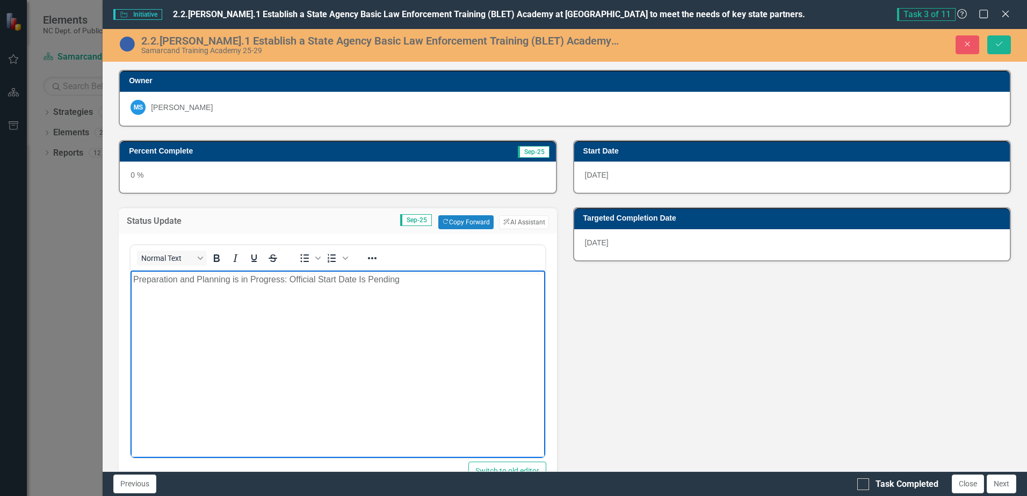 Image resolution: width=1027 pixels, height=496 pixels. What do you see at coordinates (135, 484) in the screenshot?
I see `button: Previous` at bounding box center [135, 484].